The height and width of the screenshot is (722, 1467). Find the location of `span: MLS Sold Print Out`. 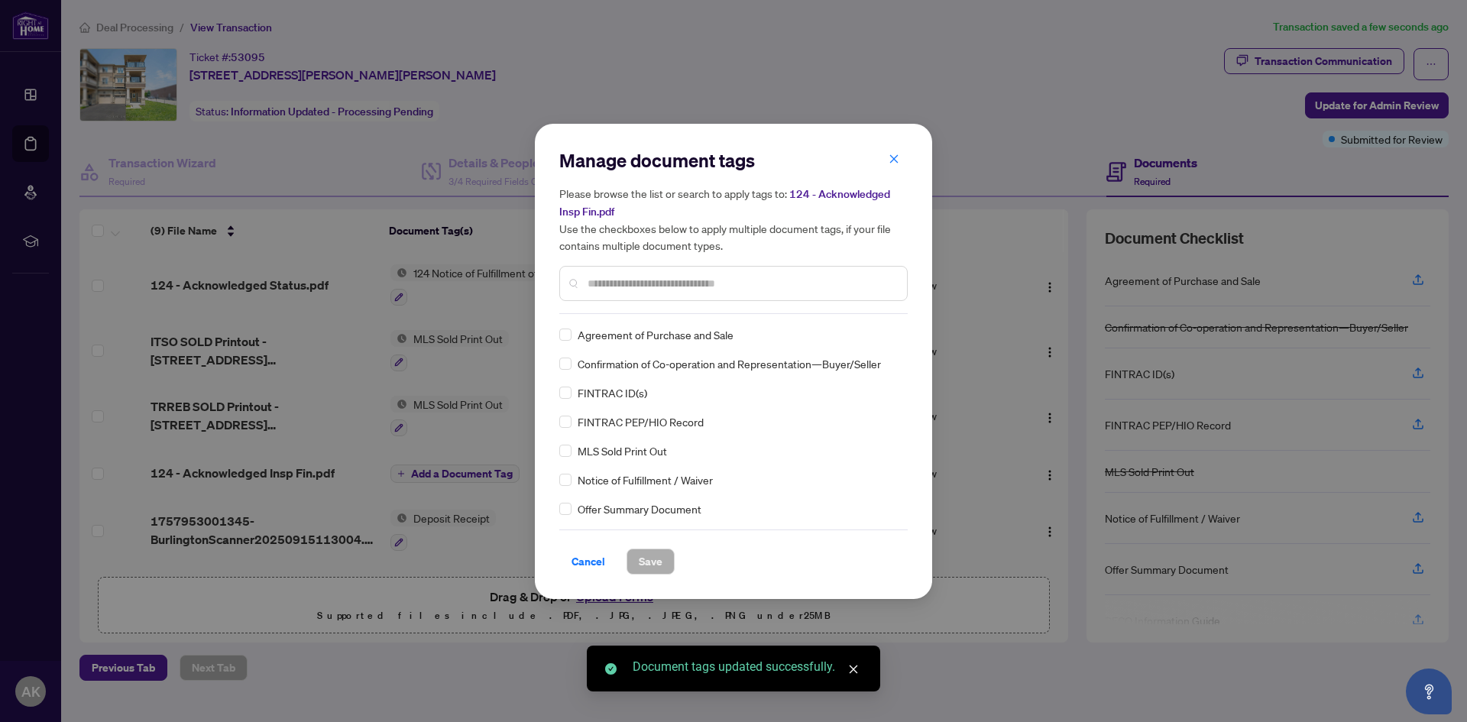

span: MLS Sold Print Out is located at coordinates (622, 451).